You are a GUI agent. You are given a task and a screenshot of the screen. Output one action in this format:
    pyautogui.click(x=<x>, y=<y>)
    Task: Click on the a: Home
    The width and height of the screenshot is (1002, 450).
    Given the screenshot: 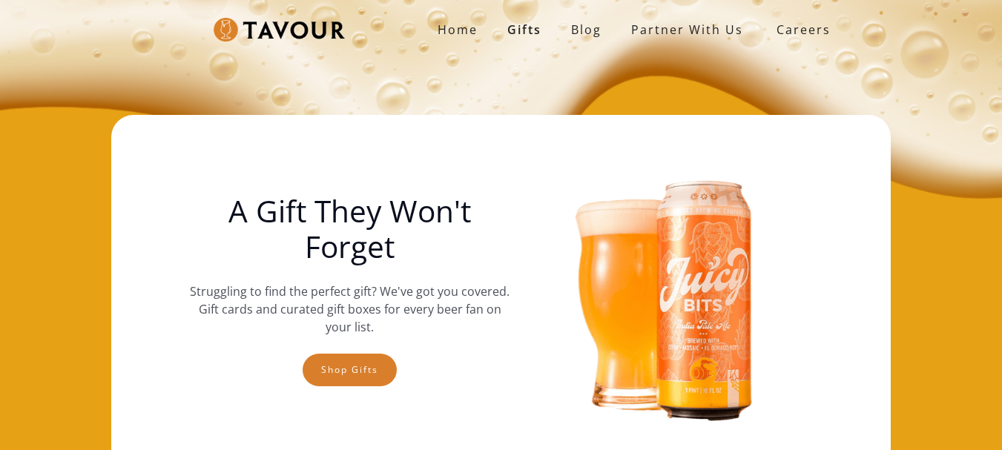 What is the action you would take?
    pyautogui.click(x=457, y=30)
    